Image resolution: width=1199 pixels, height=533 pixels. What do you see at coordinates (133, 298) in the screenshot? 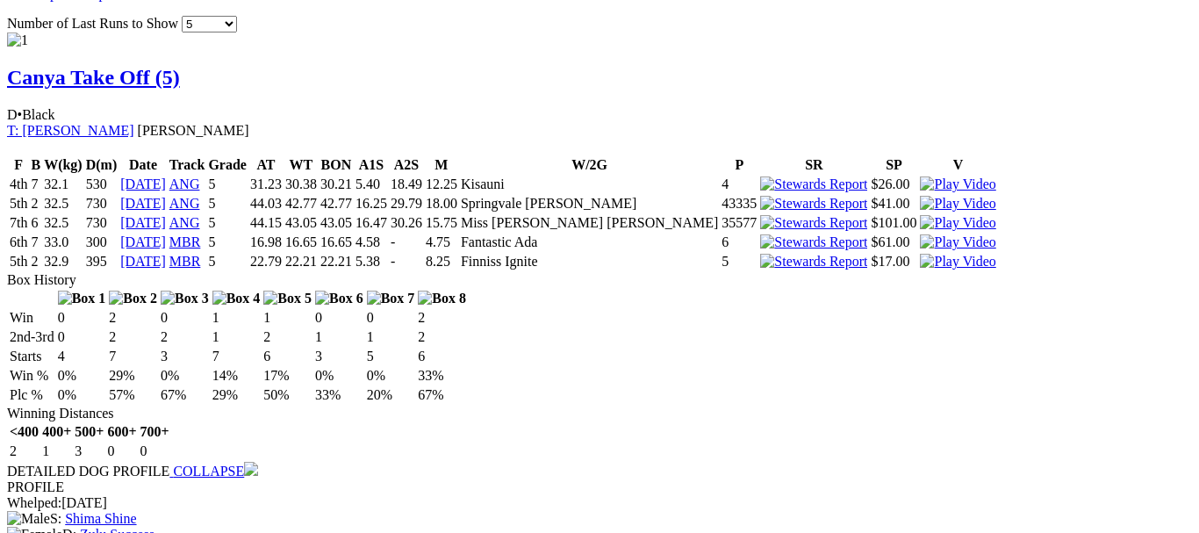
I see `img: Box 2` at bounding box center [133, 298].